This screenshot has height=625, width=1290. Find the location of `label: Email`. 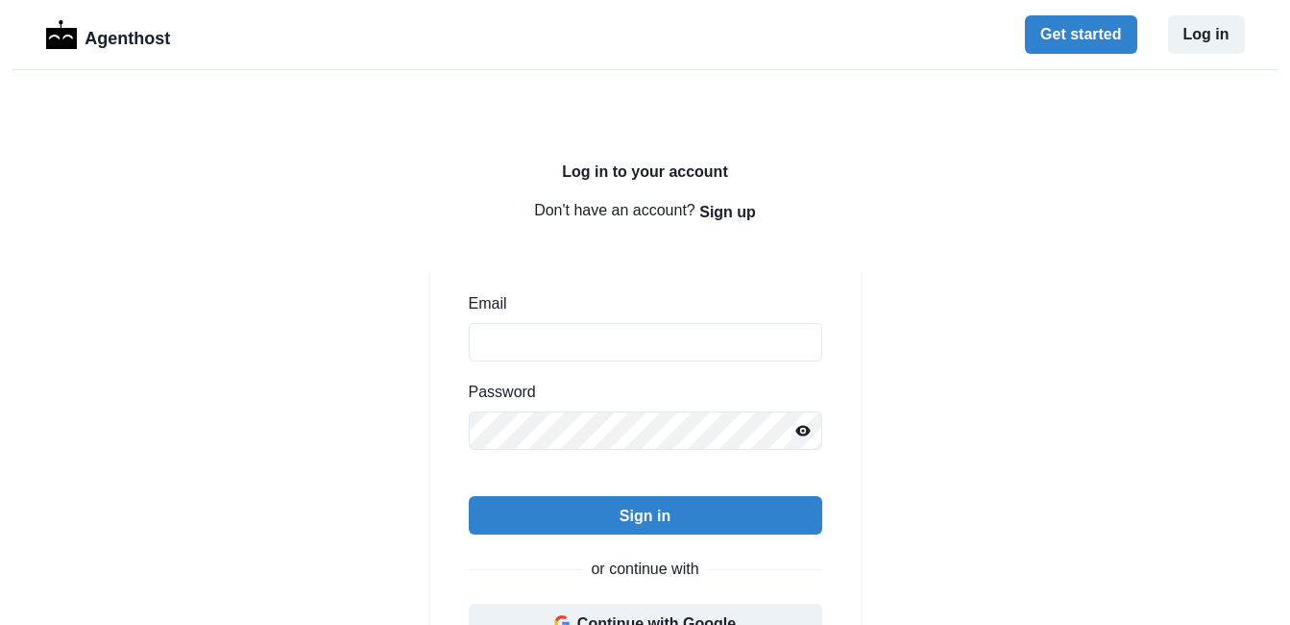

label: Email is located at coordinates (640, 304).